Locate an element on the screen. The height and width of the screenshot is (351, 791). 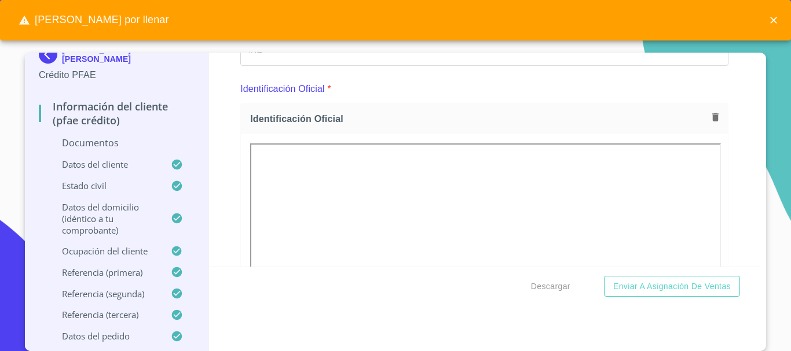
p: Crédito PFAE is located at coordinates (116, 75).